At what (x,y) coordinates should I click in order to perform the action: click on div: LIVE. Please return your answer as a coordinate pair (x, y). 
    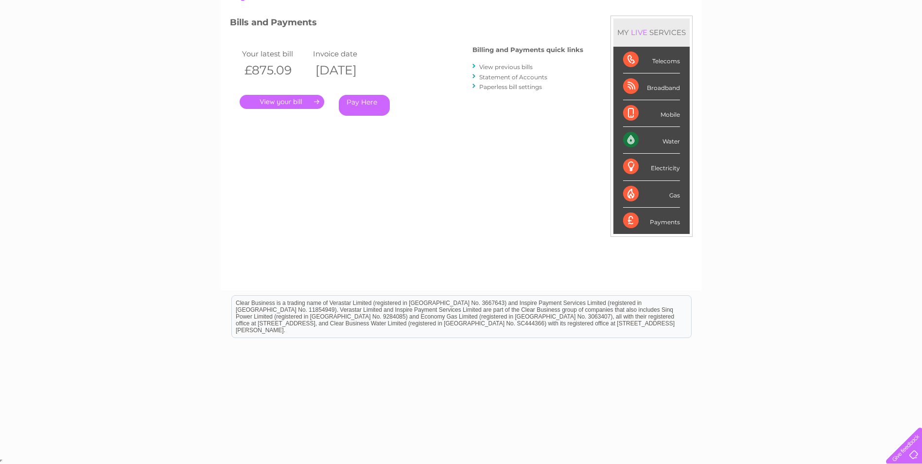
    Looking at the image, I should click on (639, 32).